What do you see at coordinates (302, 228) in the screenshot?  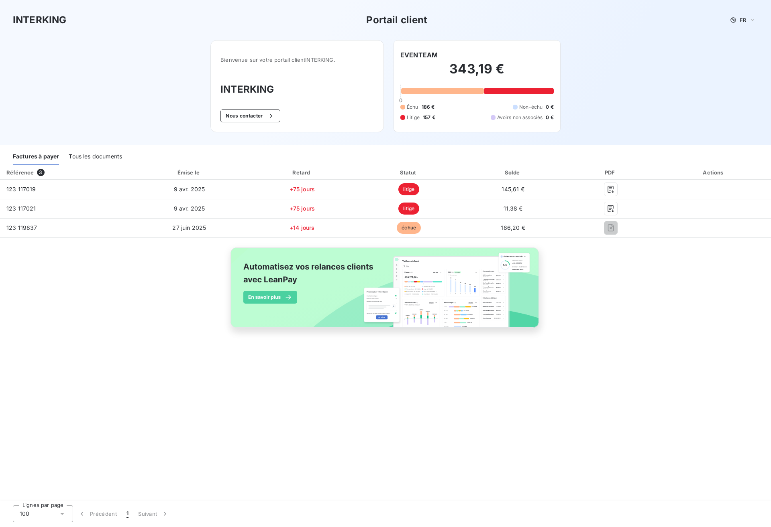 I see `span: +14 jours` at bounding box center [302, 228].